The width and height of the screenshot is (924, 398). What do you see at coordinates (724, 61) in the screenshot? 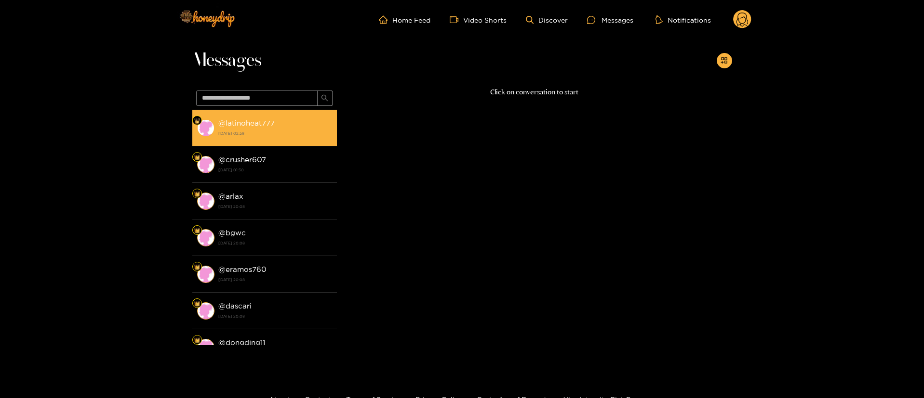
I see `button: appstore-add` at bounding box center [724, 61].